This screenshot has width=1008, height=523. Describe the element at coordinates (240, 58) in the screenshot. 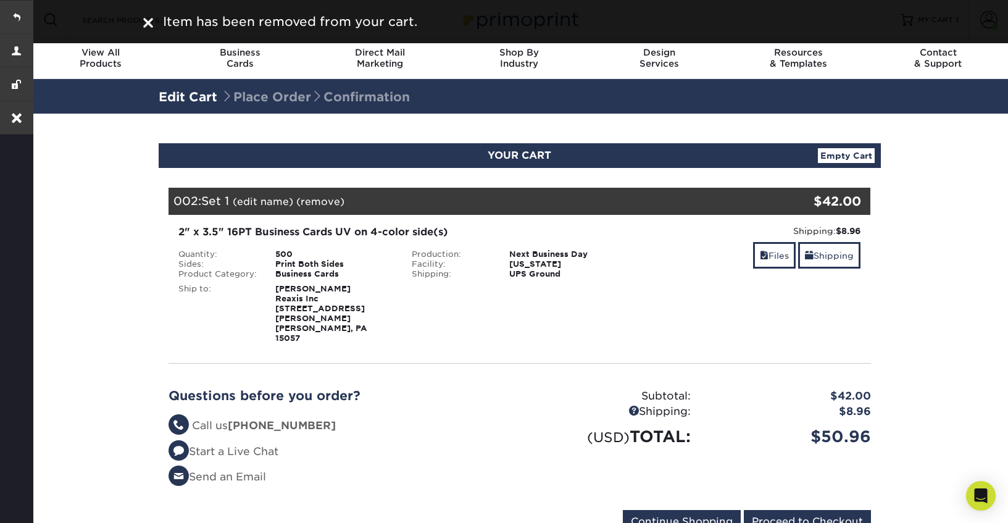

I see `div: Cards` at that location.